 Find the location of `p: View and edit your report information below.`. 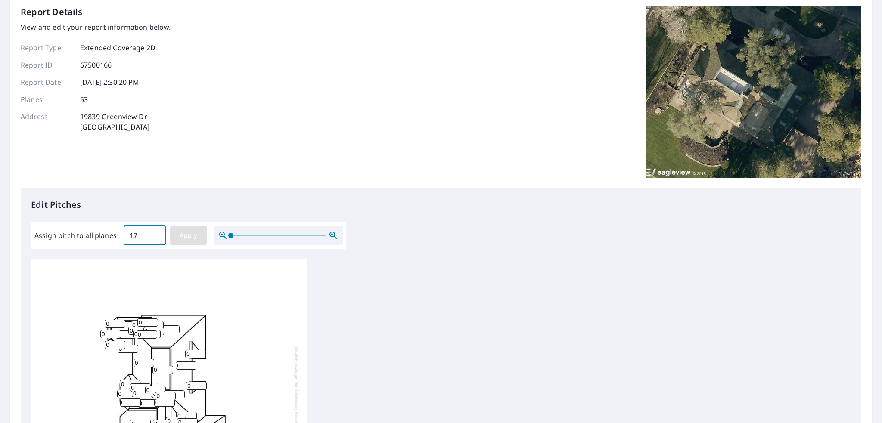

p: View and edit your report information below. is located at coordinates (96, 27).